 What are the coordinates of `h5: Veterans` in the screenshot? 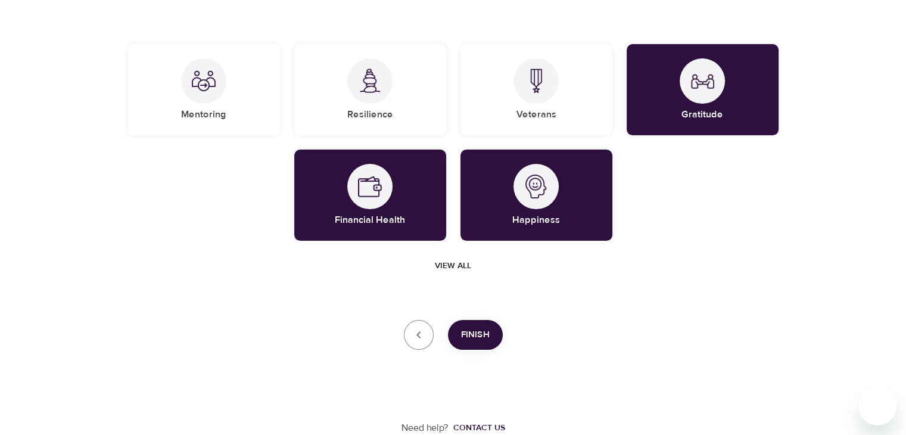 It's located at (536, 114).